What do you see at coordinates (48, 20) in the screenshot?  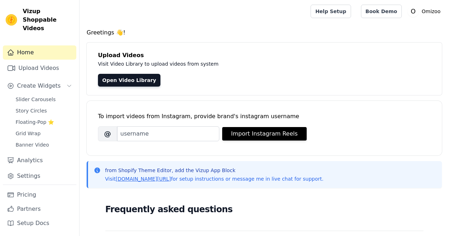 I see `span: Vizup Shoppable Videos` at bounding box center [48, 20].